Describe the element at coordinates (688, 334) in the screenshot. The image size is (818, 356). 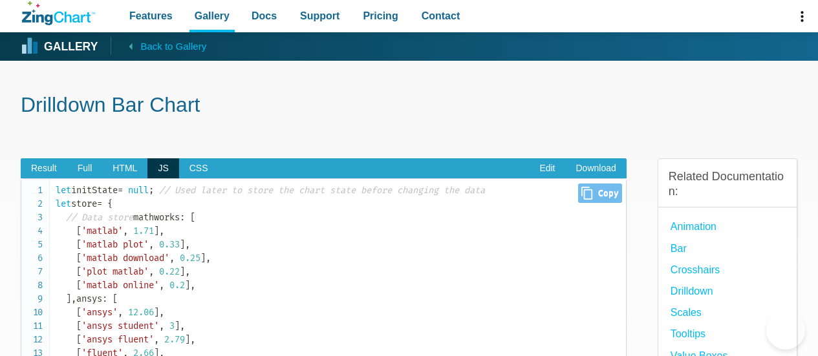
I see `a: Tooltips` at that location.